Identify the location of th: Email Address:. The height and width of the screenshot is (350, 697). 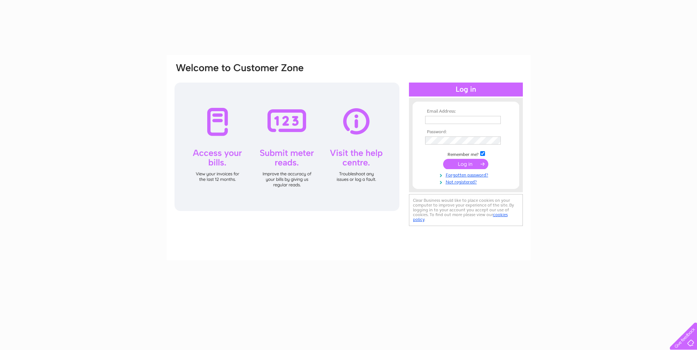
(466, 112).